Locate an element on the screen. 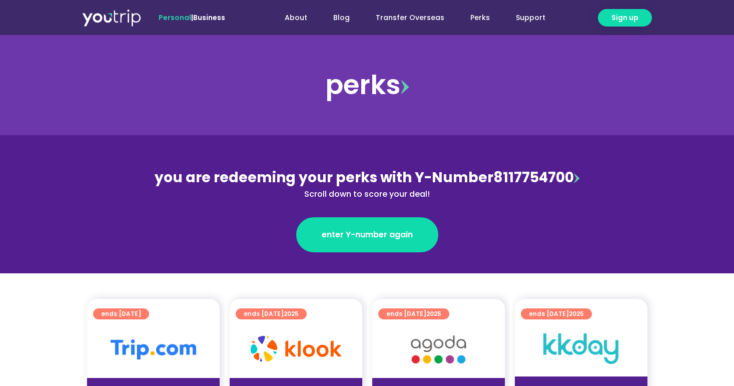  span: you are redeeming your perks with Y-Number is located at coordinates (324, 177).